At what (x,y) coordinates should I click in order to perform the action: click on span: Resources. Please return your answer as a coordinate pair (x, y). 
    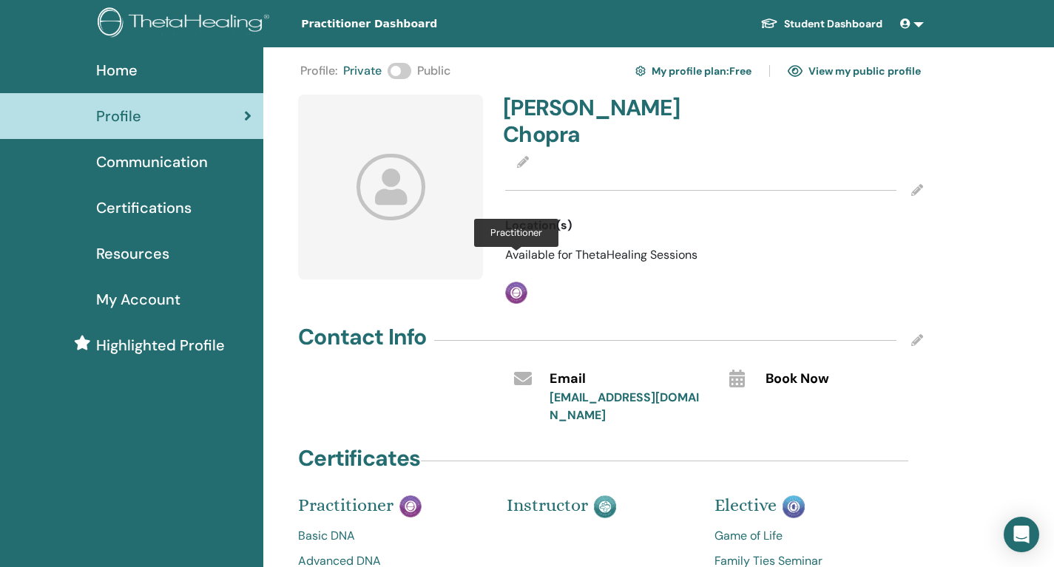
    Looking at the image, I should click on (132, 254).